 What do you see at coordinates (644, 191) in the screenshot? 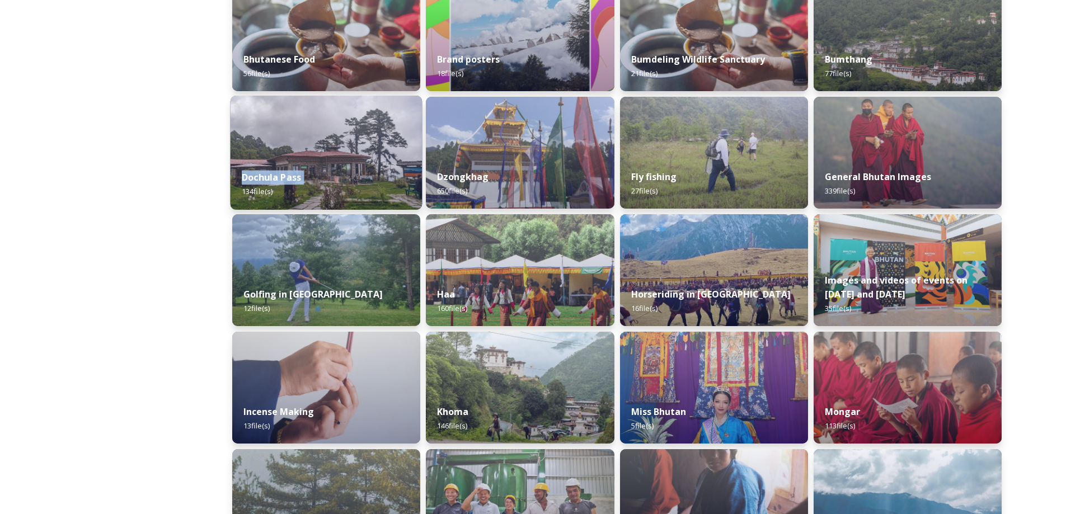
I see `span: 27 file(s)` at bounding box center [644, 191].